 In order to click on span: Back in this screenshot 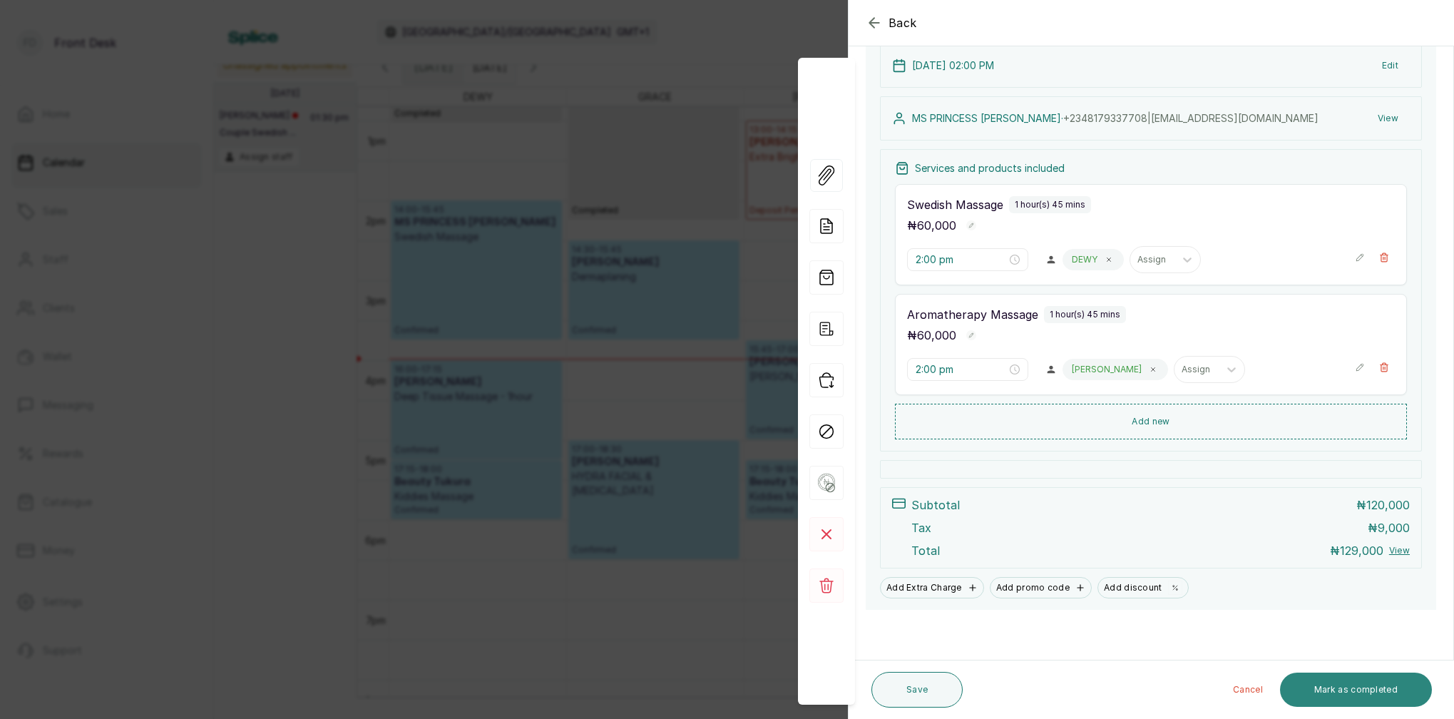, I will do `click(903, 23)`.